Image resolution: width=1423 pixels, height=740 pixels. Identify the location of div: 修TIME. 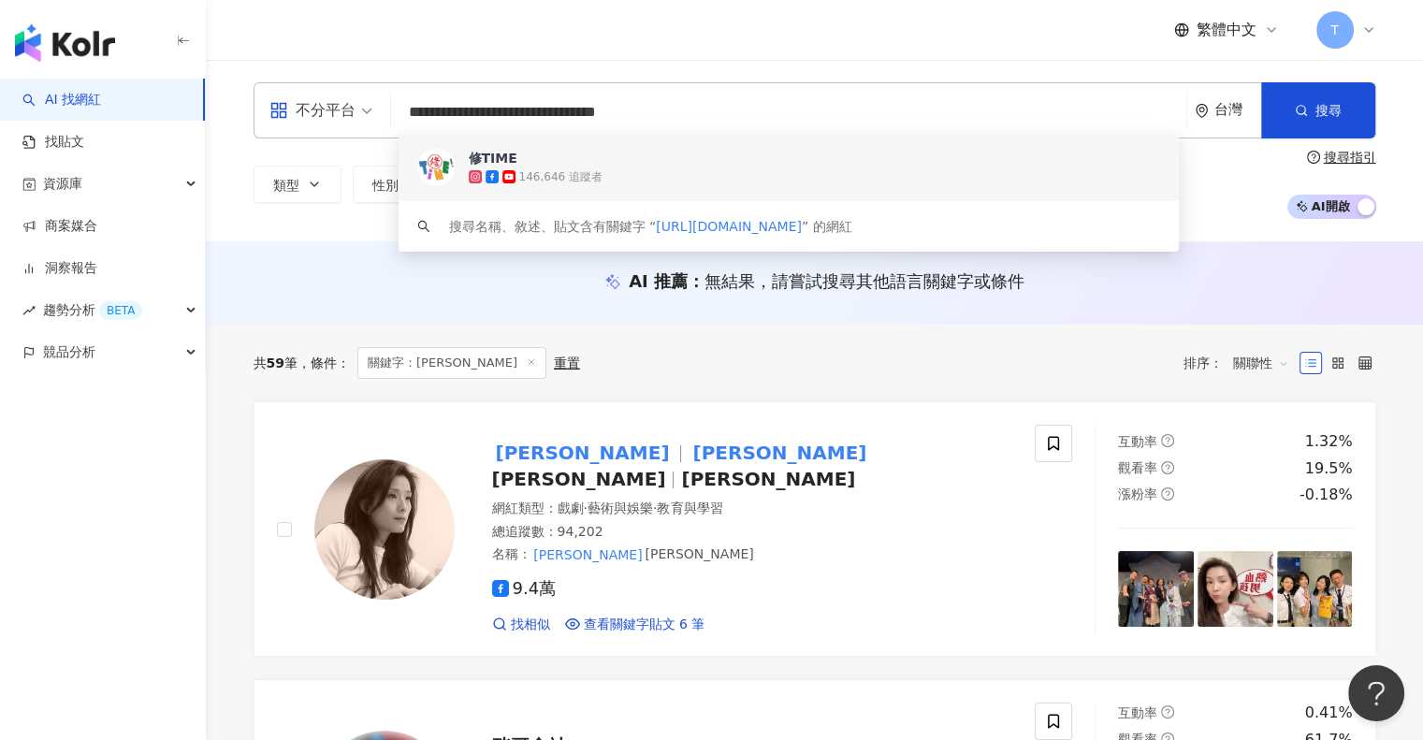
(493, 158).